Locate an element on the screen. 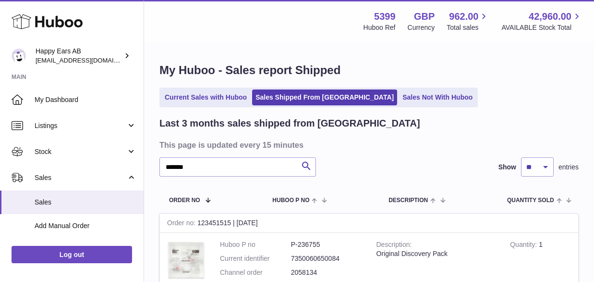  span: My Dashboard is located at coordinates (86, 99).